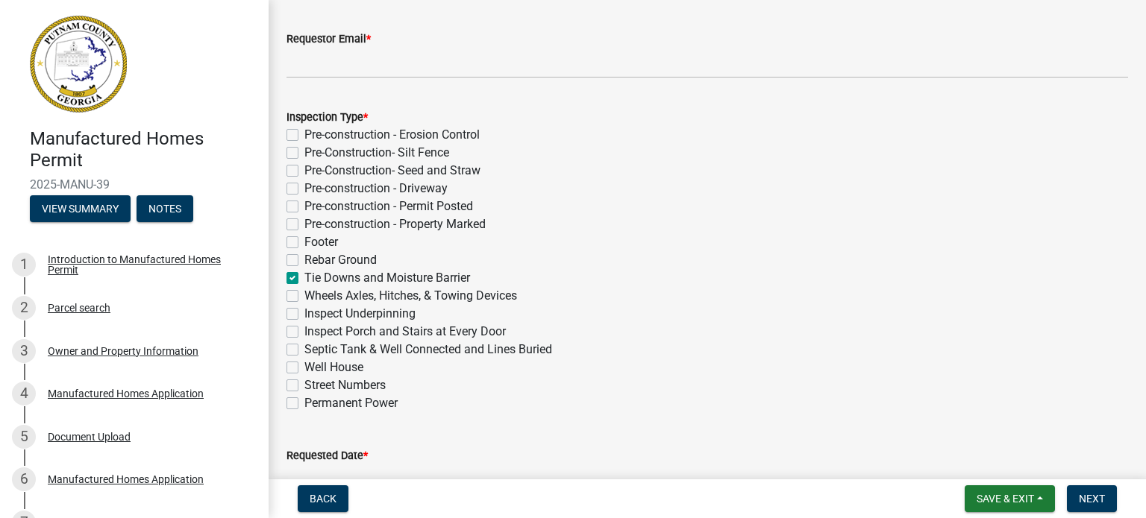  I want to click on button: Save & Exit, so click(1009, 499).